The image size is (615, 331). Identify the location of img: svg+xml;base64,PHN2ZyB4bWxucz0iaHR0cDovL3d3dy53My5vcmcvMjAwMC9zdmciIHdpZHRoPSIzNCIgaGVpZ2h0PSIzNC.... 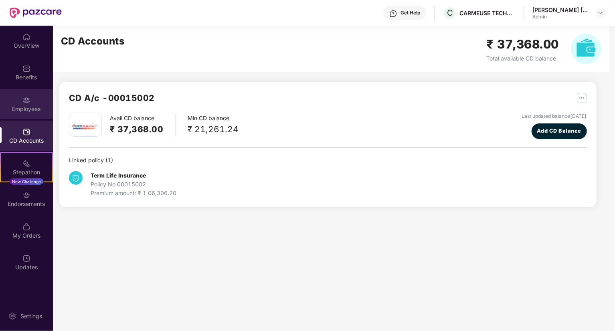
(76, 178).